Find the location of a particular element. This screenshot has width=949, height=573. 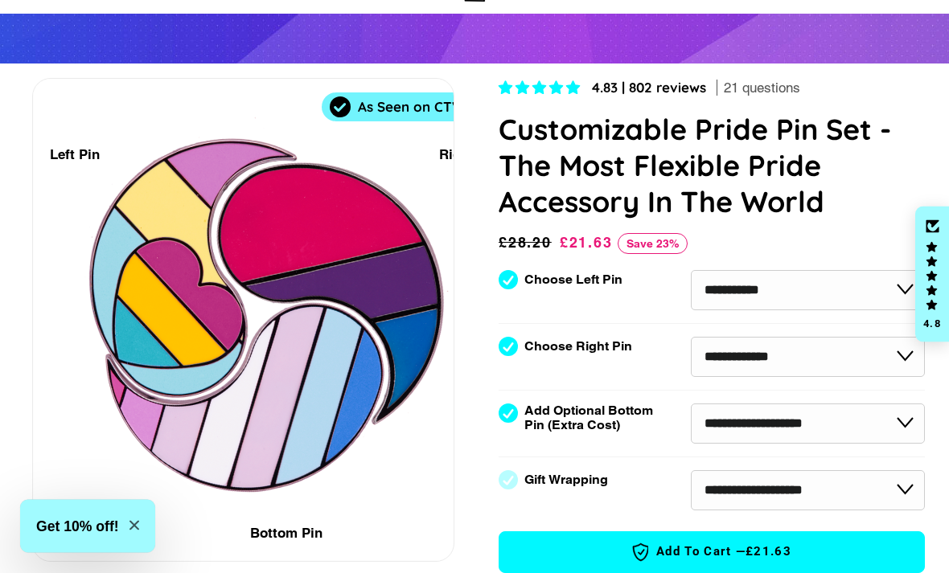

div: Bottom Pin is located at coordinates (286, 534).